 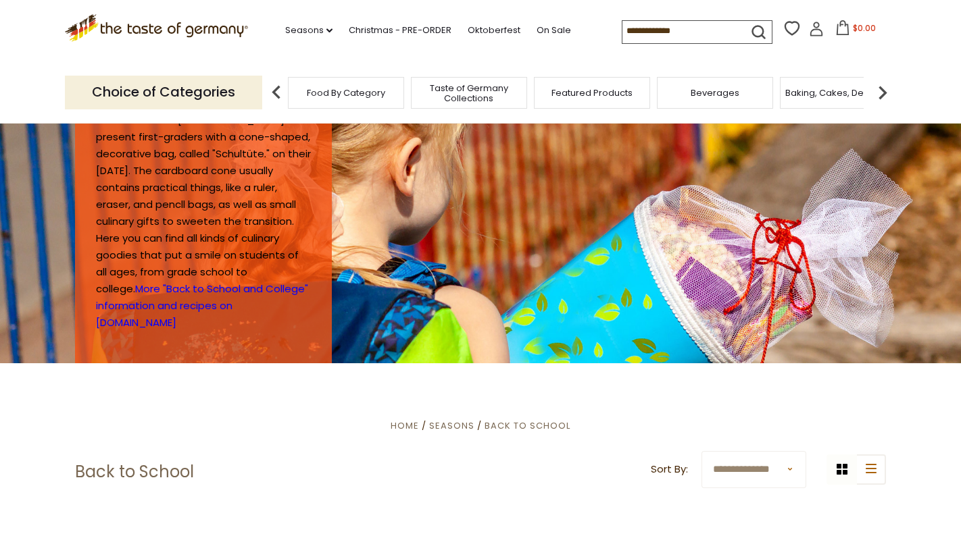 What do you see at coordinates (837, 93) in the screenshot?
I see `span: Baking, Cakes, Desserts` at bounding box center [837, 93].